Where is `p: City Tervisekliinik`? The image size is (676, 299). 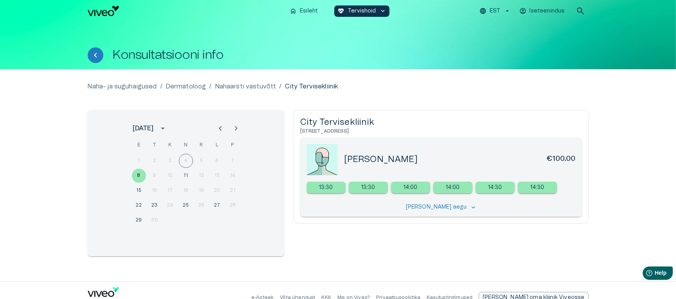 p: City Tervisekliinik is located at coordinates (312, 87).